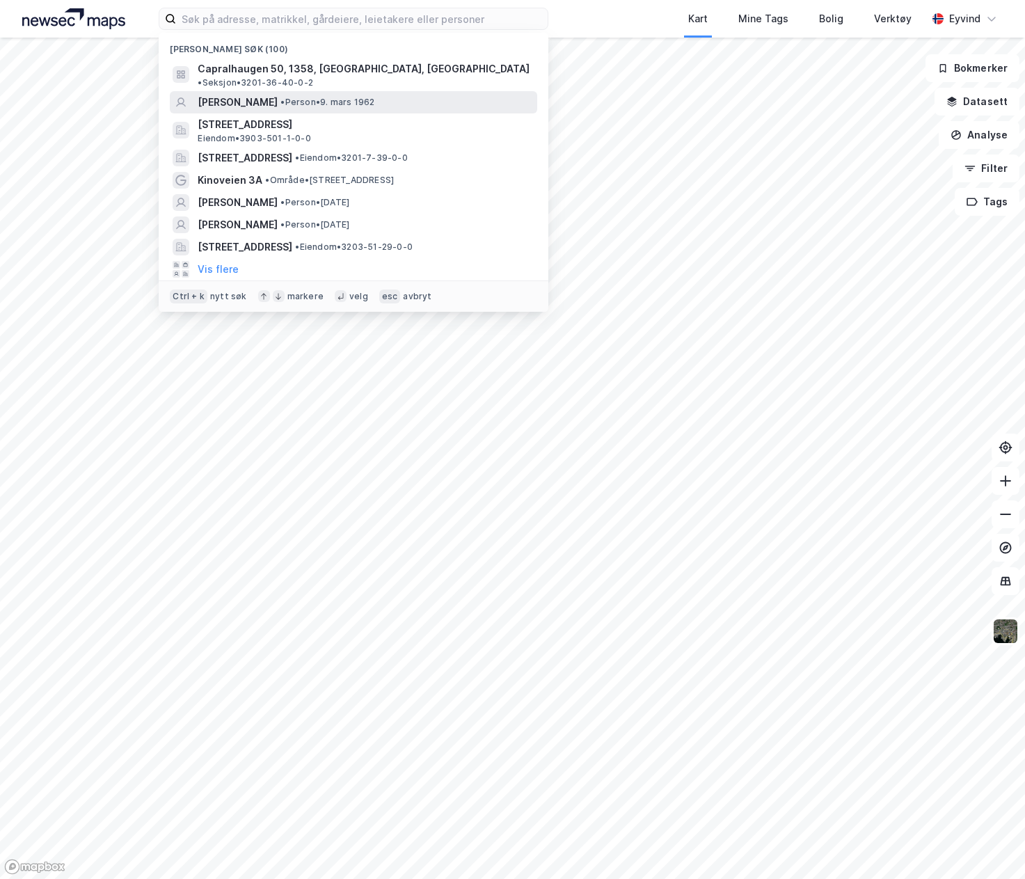 The height and width of the screenshot is (879, 1025). Describe the element at coordinates (831, 19) in the screenshot. I see `div: Bolig` at that location.